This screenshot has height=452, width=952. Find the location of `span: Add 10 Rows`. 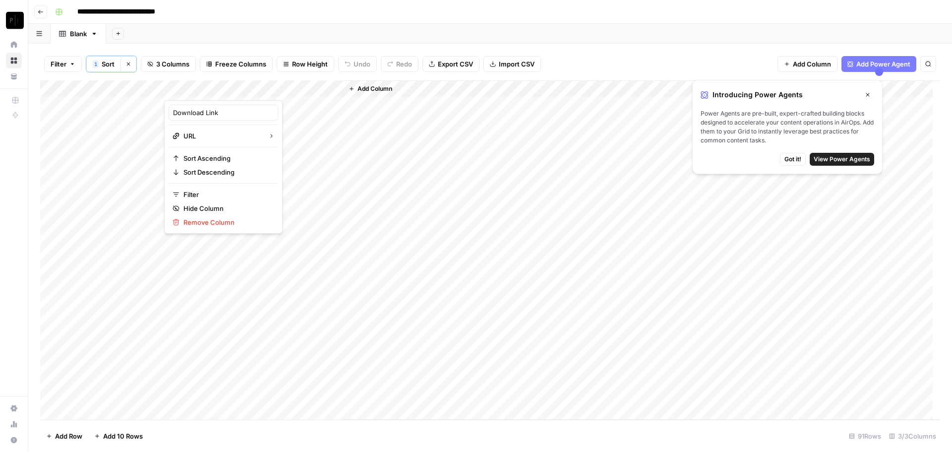

span: Add 10 Rows is located at coordinates (123, 436).